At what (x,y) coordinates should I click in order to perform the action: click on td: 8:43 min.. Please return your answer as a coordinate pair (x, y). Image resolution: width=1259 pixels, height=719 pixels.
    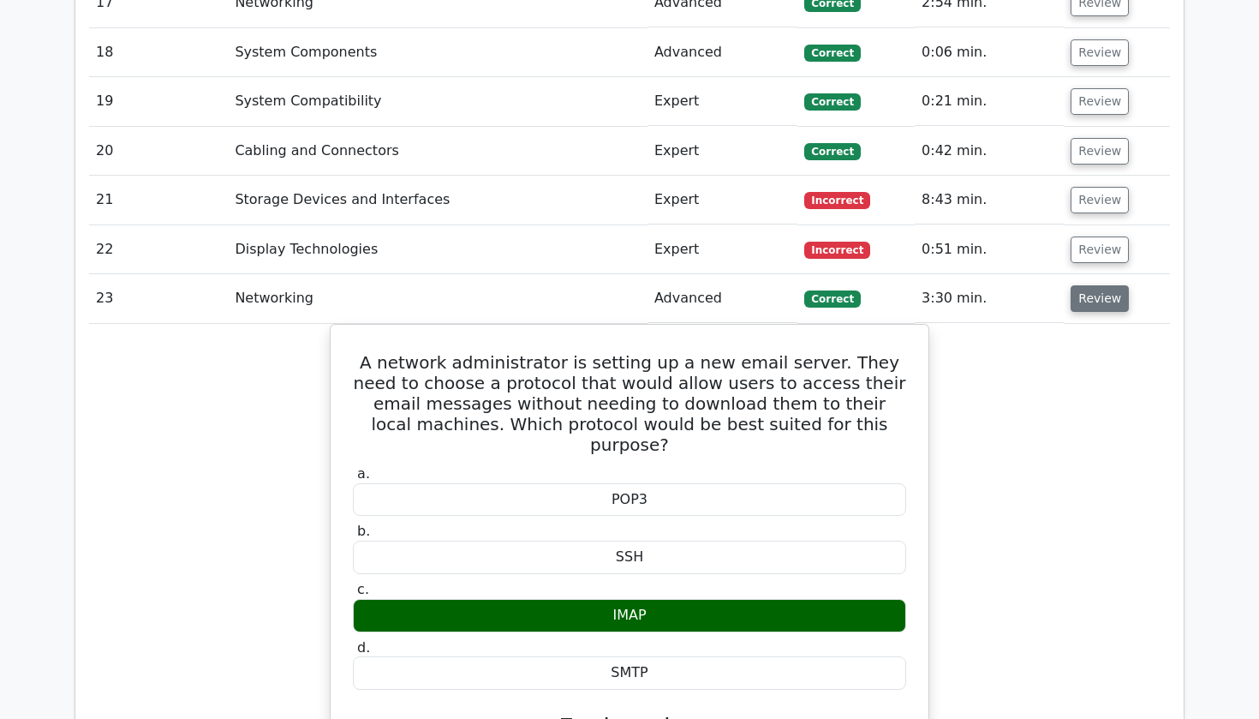
    Looking at the image, I should click on (989, 200).